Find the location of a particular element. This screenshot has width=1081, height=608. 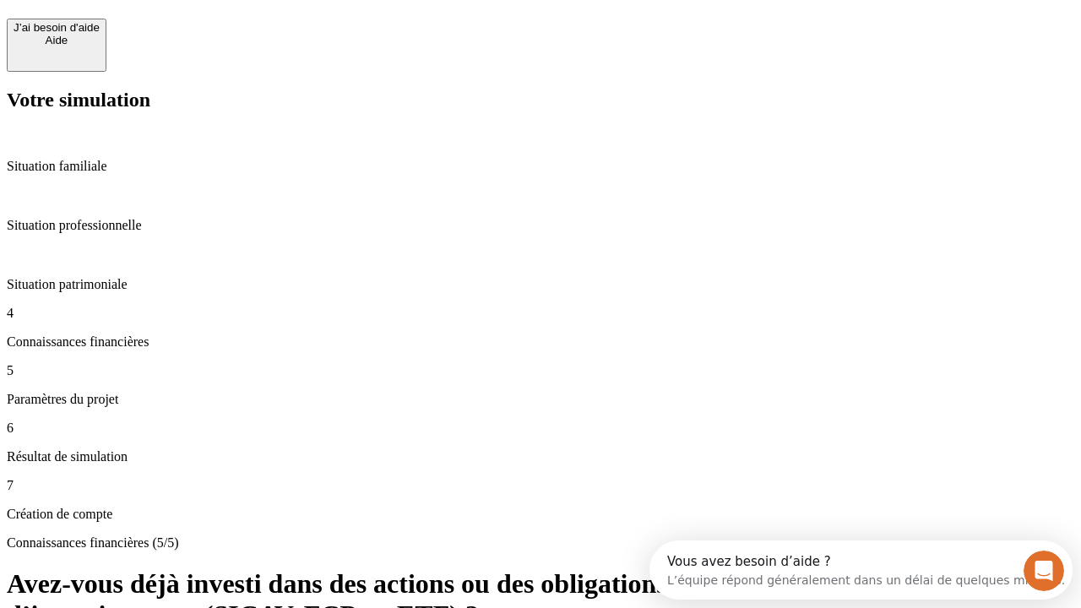

p: 5 is located at coordinates (541, 371).